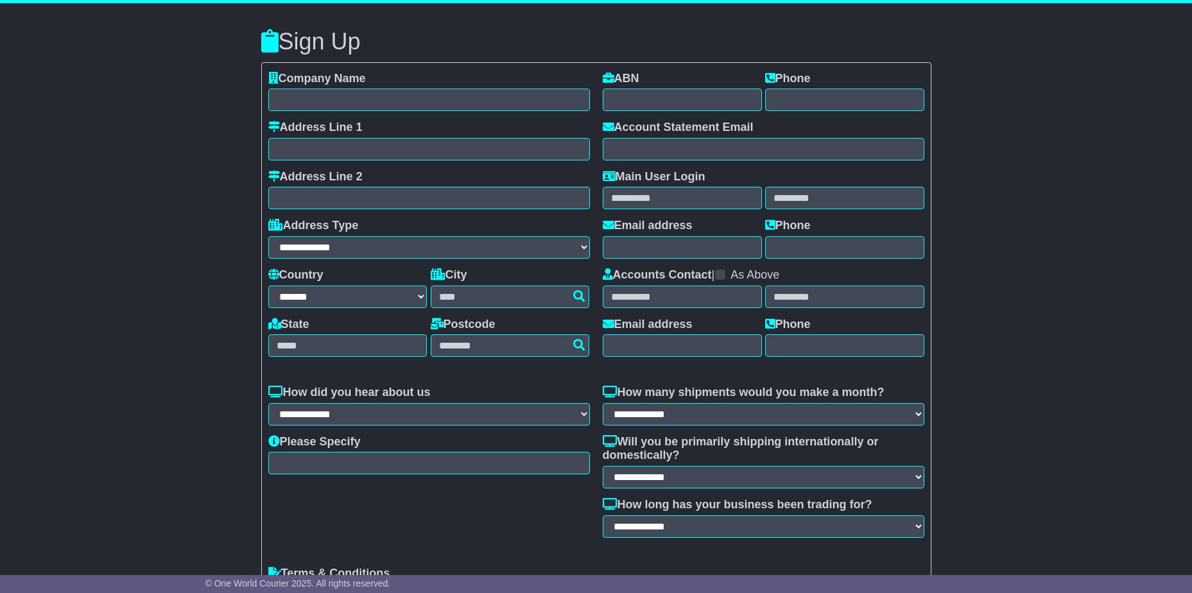  Describe the element at coordinates (289, 325) in the screenshot. I see `label: State` at that location.